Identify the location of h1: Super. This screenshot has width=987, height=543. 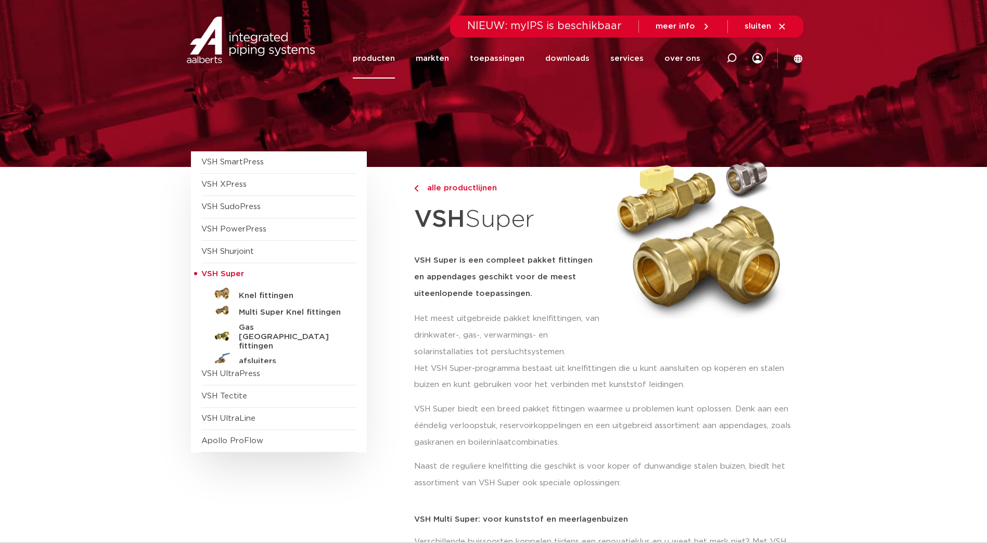
(508, 220).